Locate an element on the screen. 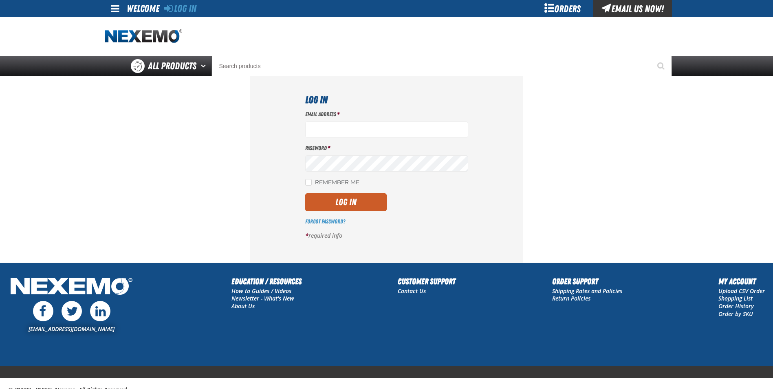 This screenshot has height=389, width=773. a: Shopping List is located at coordinates (735, 298).